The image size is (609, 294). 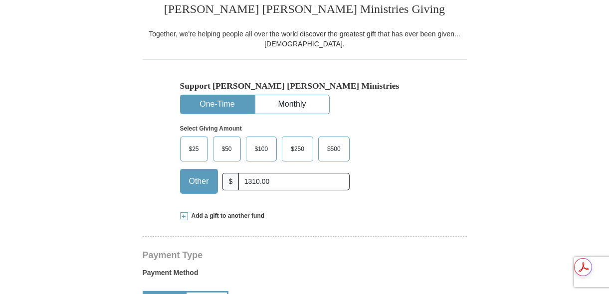 I want to click on span: Other, so click(x=199, y=182).